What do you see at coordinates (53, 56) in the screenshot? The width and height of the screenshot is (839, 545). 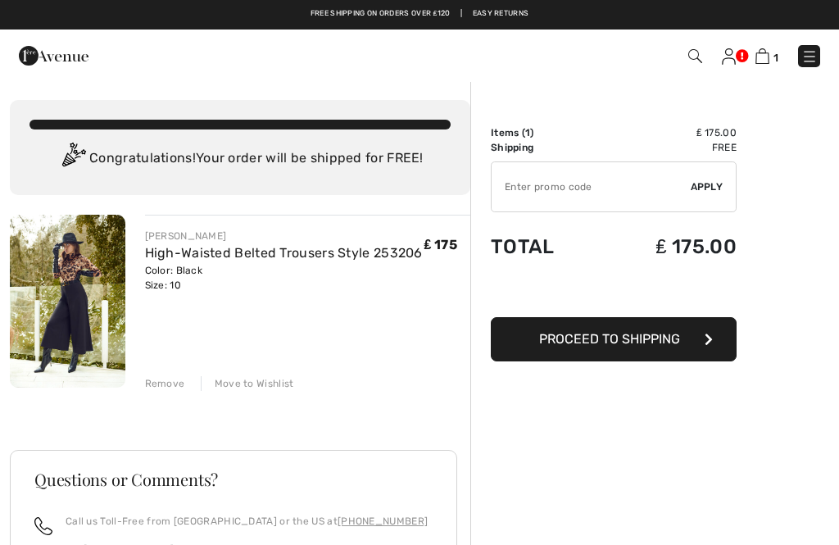 I see `img: 1ère Avenue` at bounding box center [53, 56].